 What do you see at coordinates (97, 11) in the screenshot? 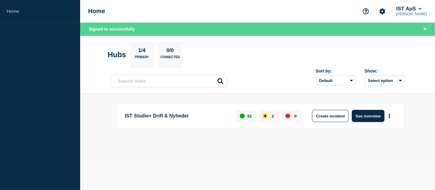
I see `h1: Home` at bounding box center [97, 11].